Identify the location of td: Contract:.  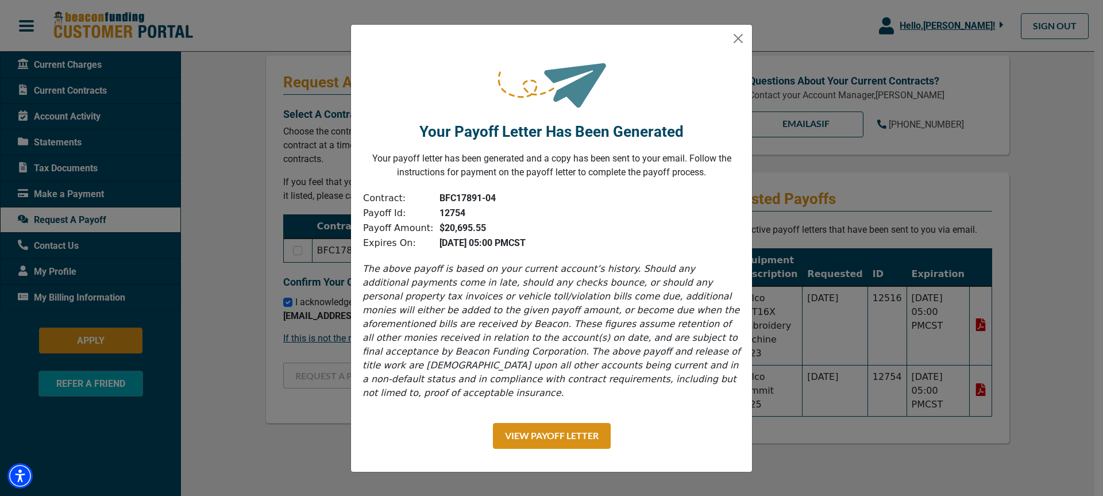
(398, 198).